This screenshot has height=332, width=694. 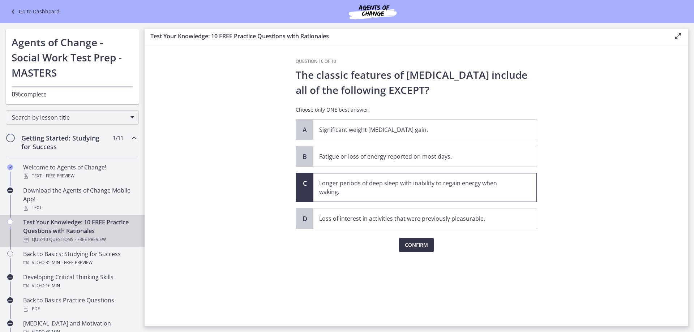 What do you see at coordinates (34, 12) in the screenshot?
I see `a: Go to Dashboard` at bounding box center [34, 12].